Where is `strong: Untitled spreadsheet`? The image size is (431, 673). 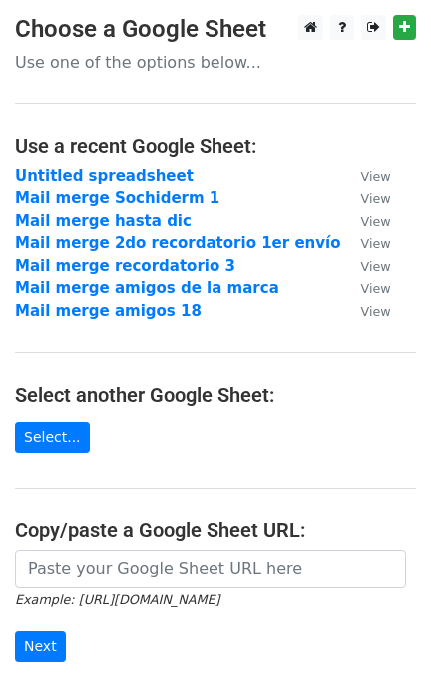
strong: Untitled spreadsheet is located at coordinates (104, 176).